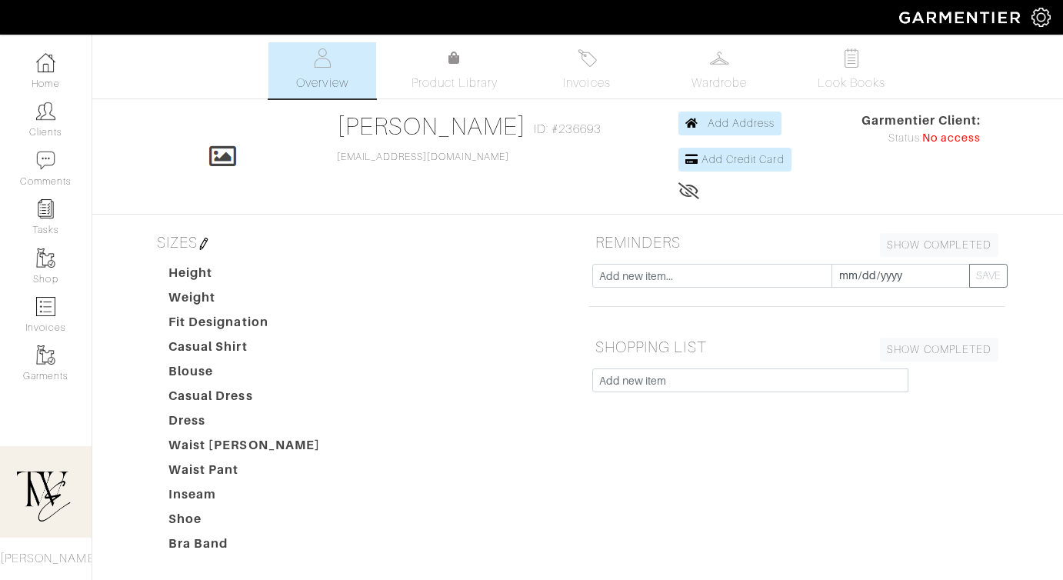  What do you see at coordinates (245, 473) in the screenshot?
I see `dt: Waist Pant` at bounding box center [245, 473].